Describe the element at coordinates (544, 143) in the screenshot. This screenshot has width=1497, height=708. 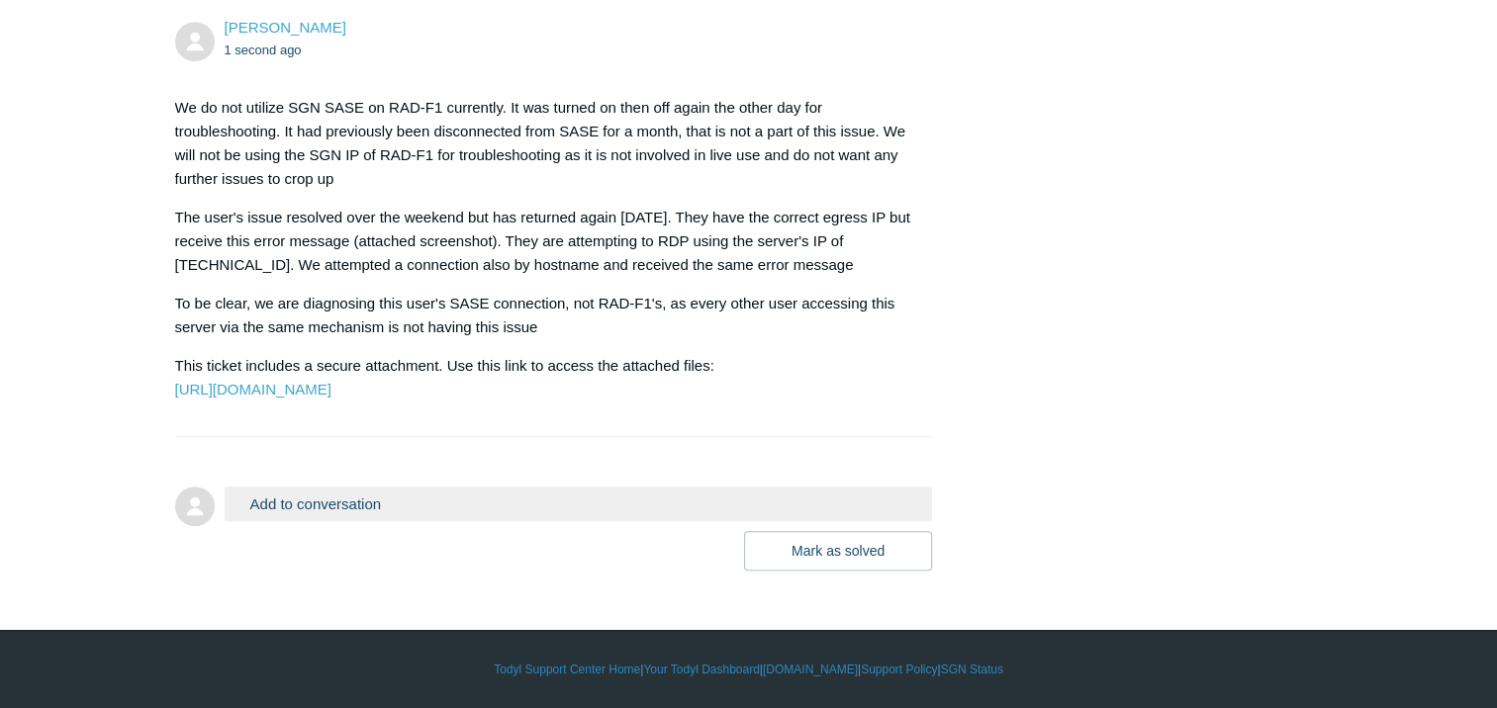
I see `p: We do not utilize SGN SASE on RAD-F1 currently. It was turned on then off again the other day for...` at that location.